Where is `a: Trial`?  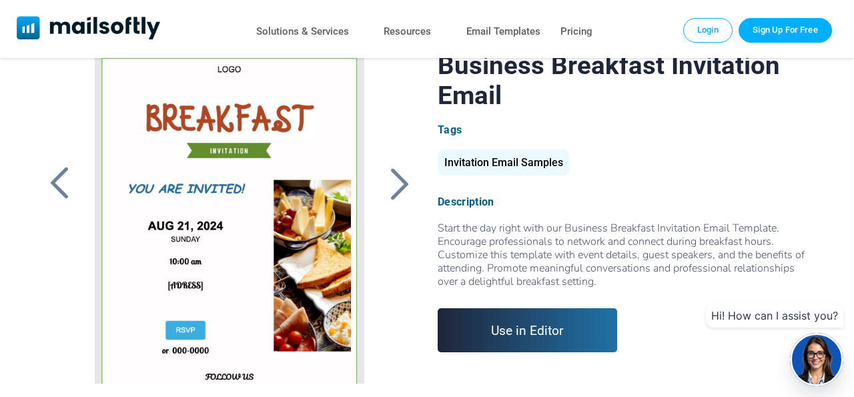
a: Trial is located at coordinates (784, 30).